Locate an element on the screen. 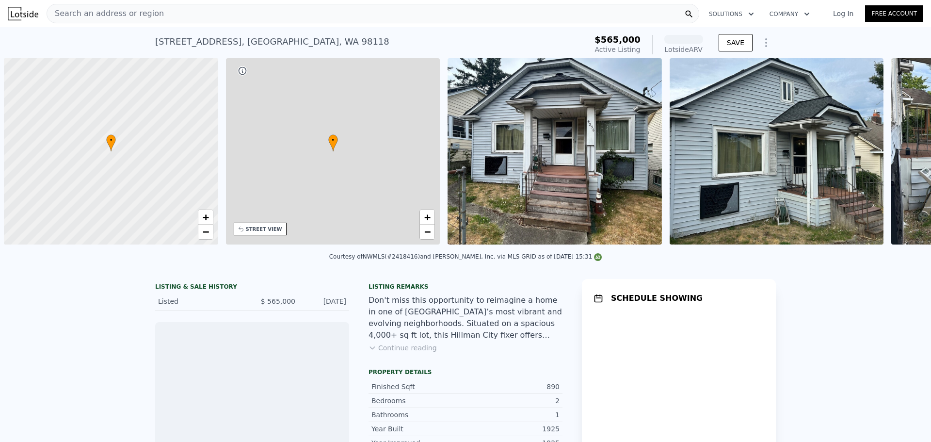 This screenshot has width=931, height=442. img: Lotside is located at coordinates (23, 14).